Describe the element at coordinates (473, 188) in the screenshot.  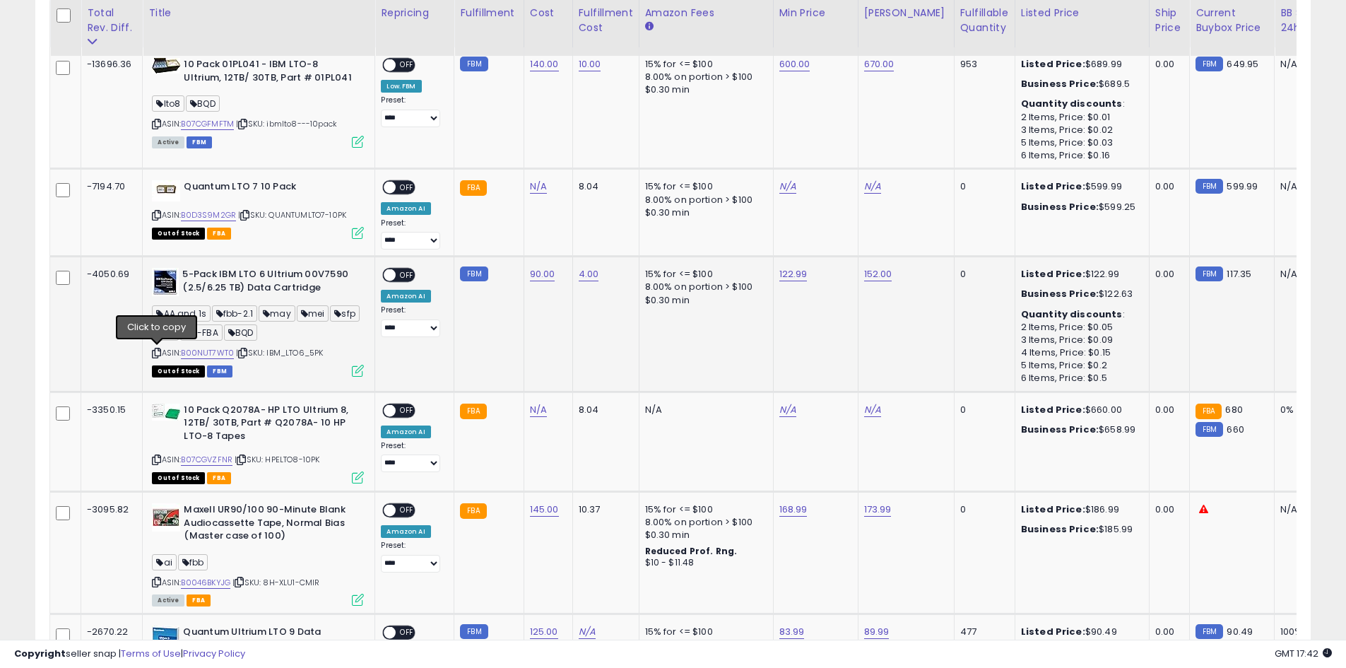
I see `small: FBA` at that location.